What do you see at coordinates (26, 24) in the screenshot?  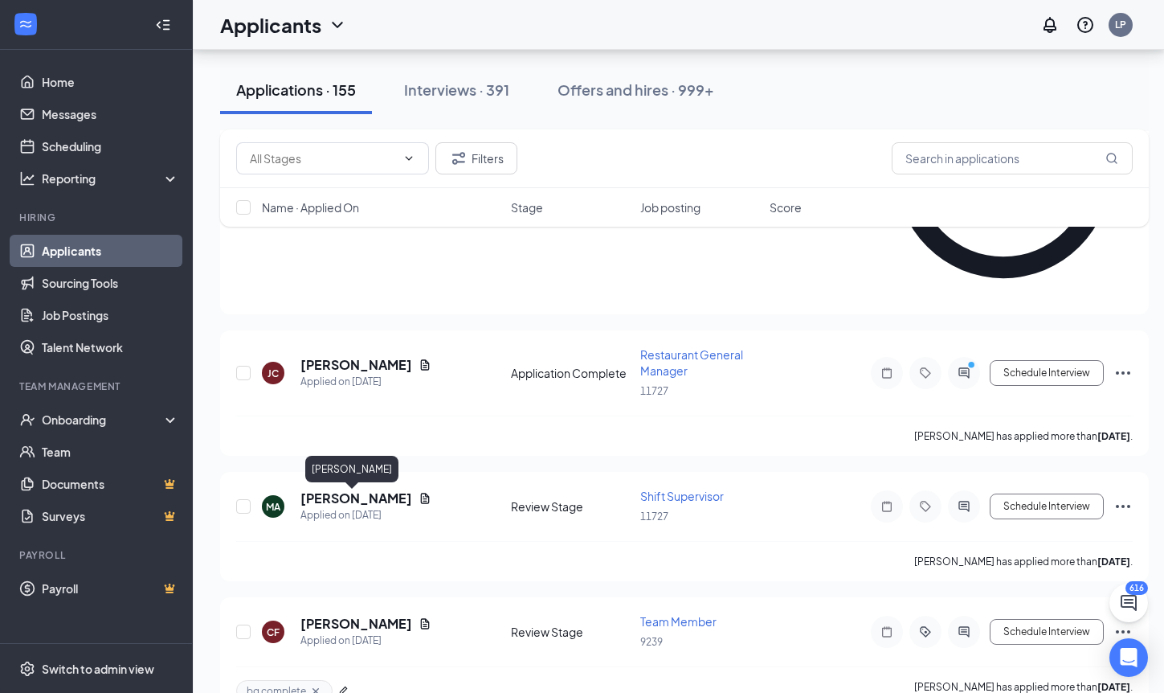 I see `svg: WorkstreamLogo` at bounding box center [26, 24].